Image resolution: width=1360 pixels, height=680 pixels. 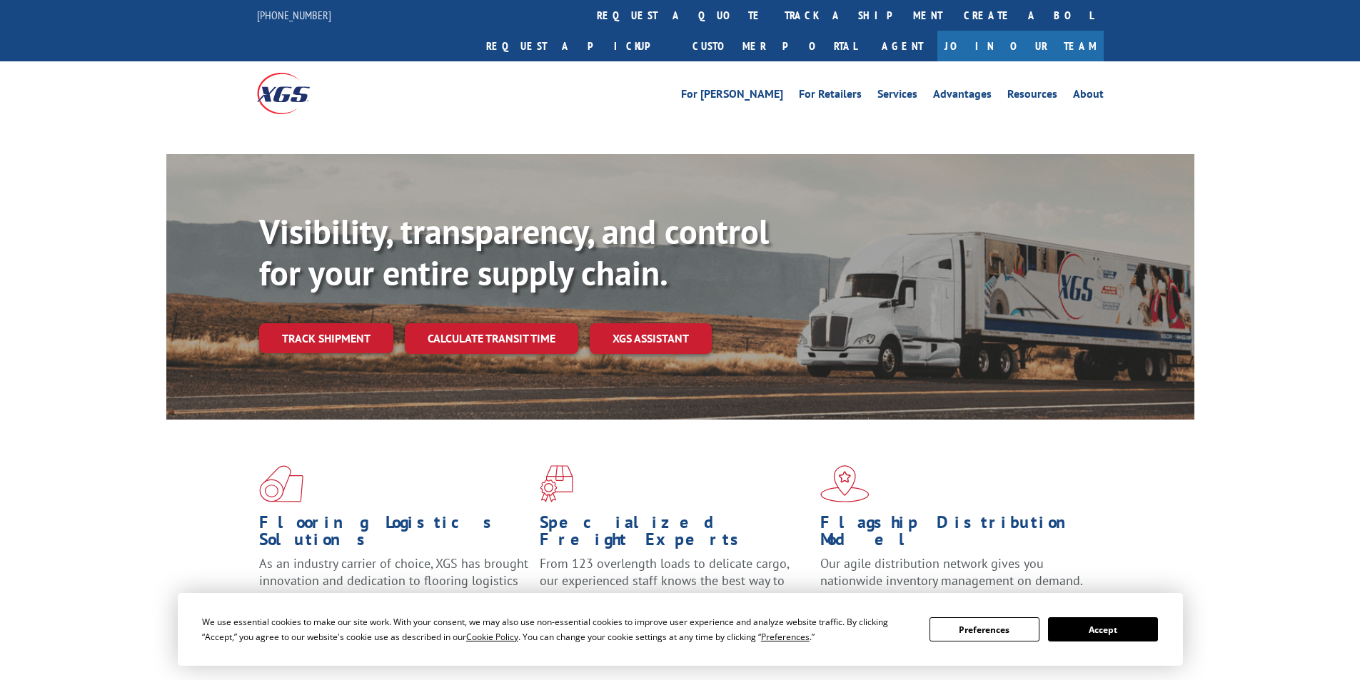 What do you see at coordinates (897, 96) in the screenshot?
I see `a: Services` at bounding box center [897, 96].